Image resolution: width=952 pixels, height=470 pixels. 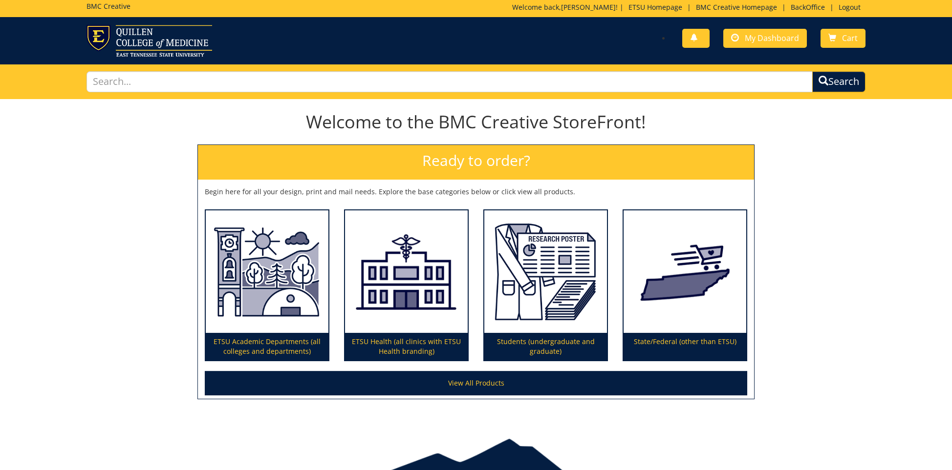 I want to click on span: Cart, so click(x=849, y=38).